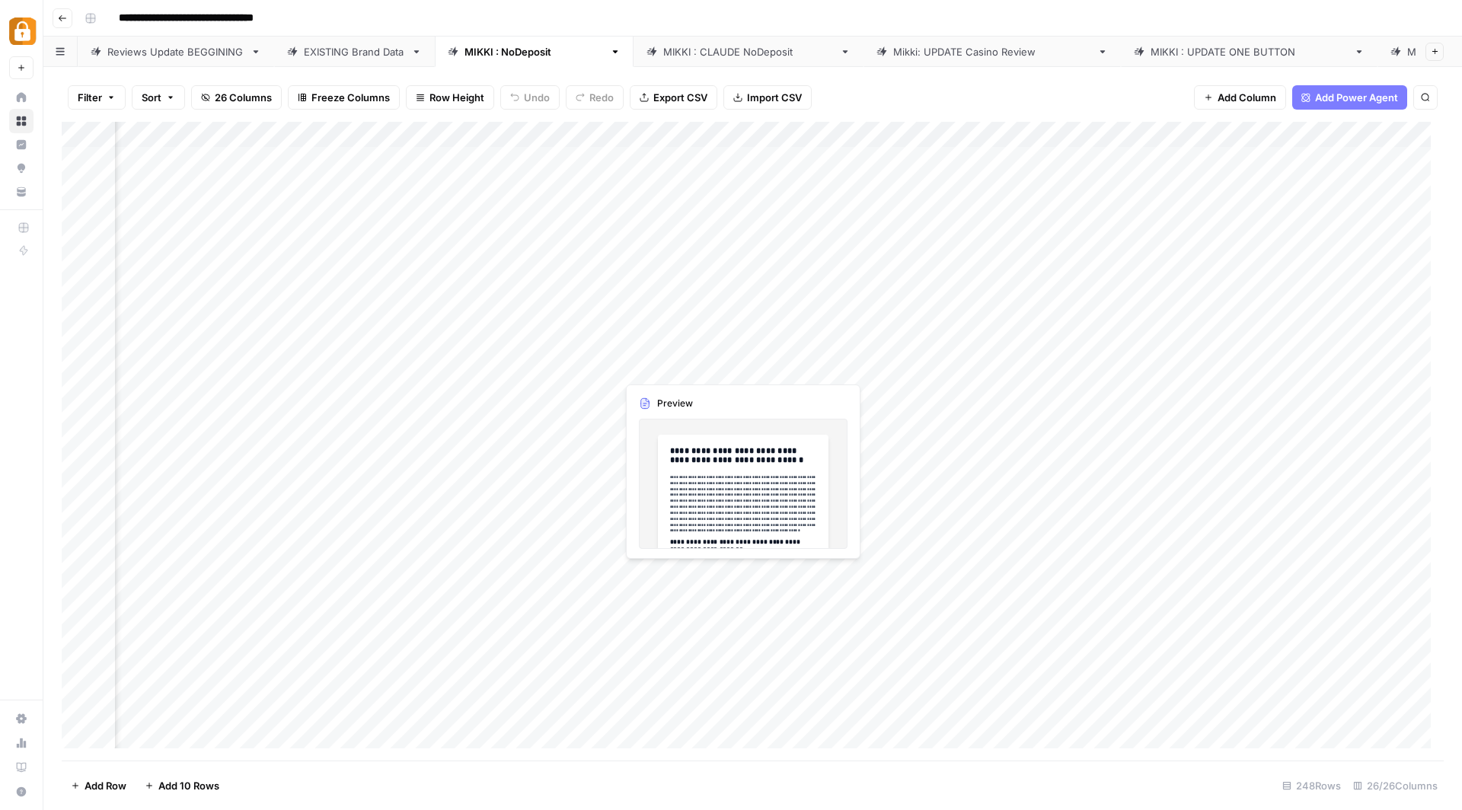 This screenshot has height=810, width=1462. I want to click on a: EXISTING Brand Data, so click(354, 52).